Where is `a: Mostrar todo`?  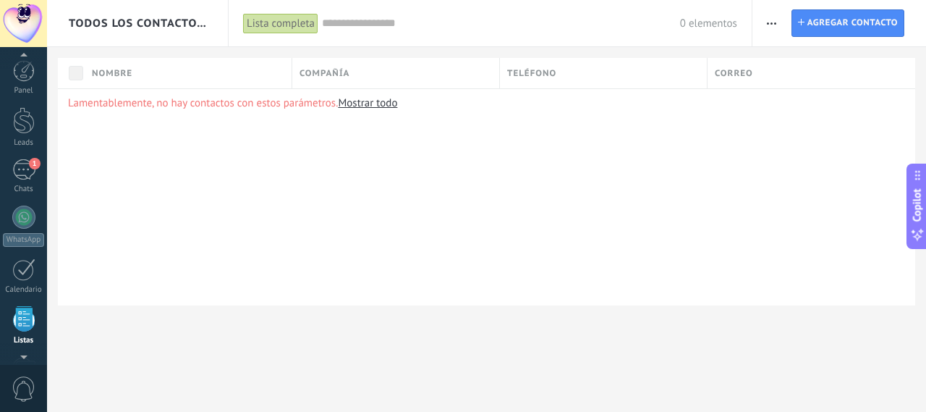
a: Mostrar todo is located at coordinates (367, 103).